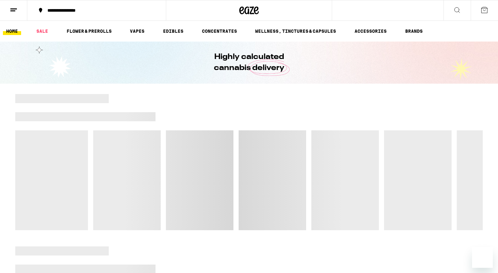  I want to click on h1: Highly calculated cannabis delivery, so click(249, 63).